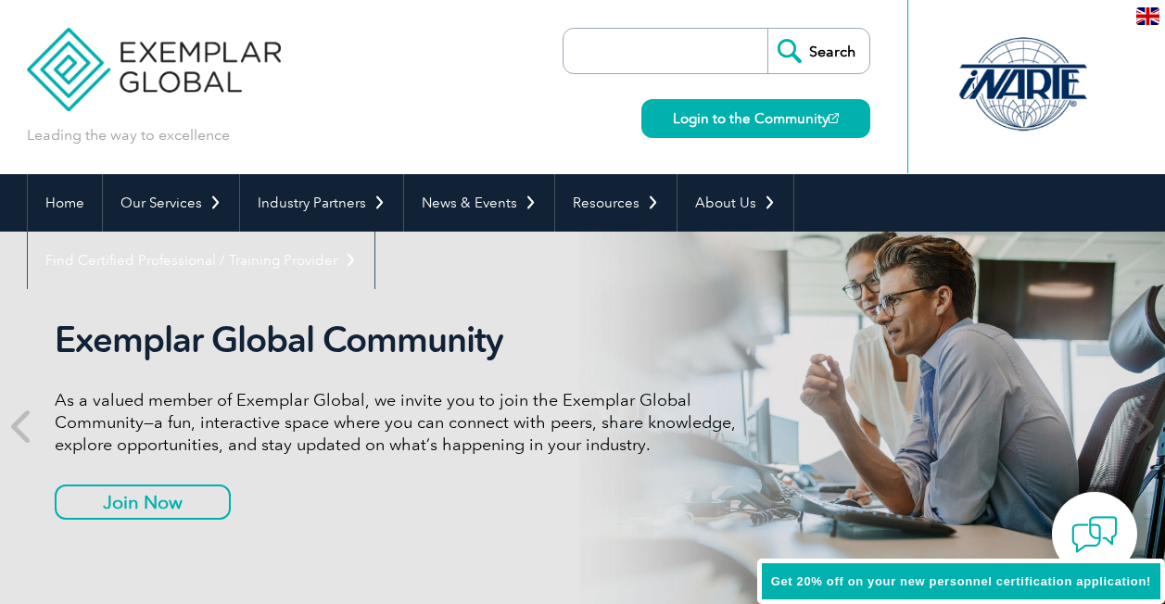  What do you see at coordinates (402, 340) in the screenshot?
I see `h2: Exemplar Global Community` at bounding box center [402, 340].